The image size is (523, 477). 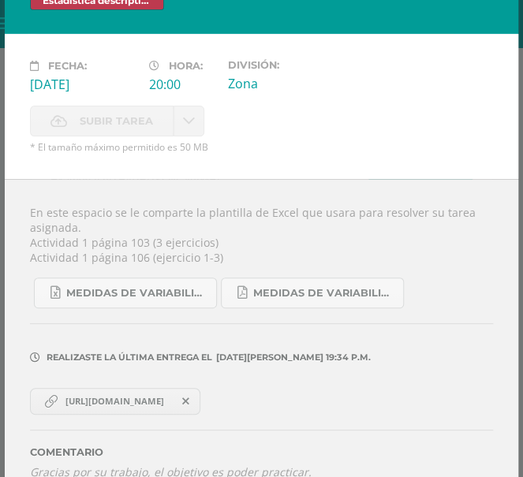 I want to click on label: División:, so click(x=281, y=65).